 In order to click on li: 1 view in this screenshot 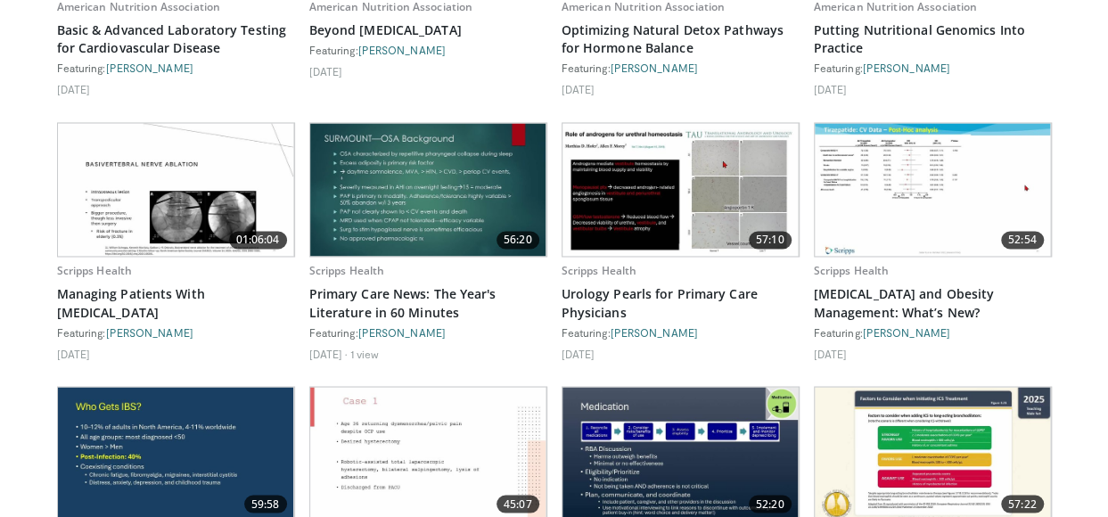, I will do `click(364, 353)`.